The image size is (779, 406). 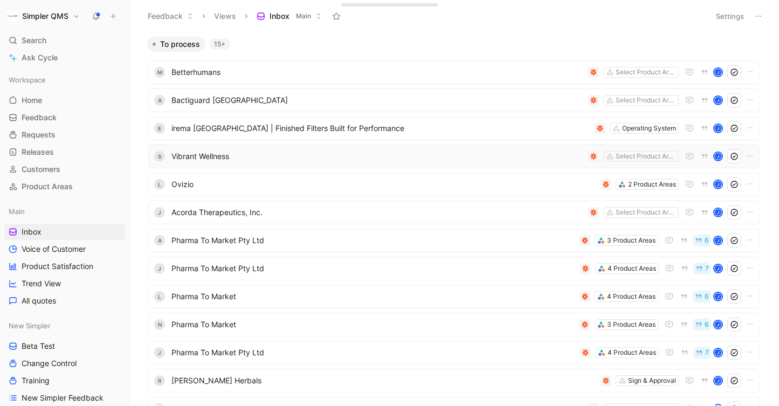 What do you see at coordinates (38, 152) in the screenshot?
I see `span: Releases` at bounding box center [38, 152].